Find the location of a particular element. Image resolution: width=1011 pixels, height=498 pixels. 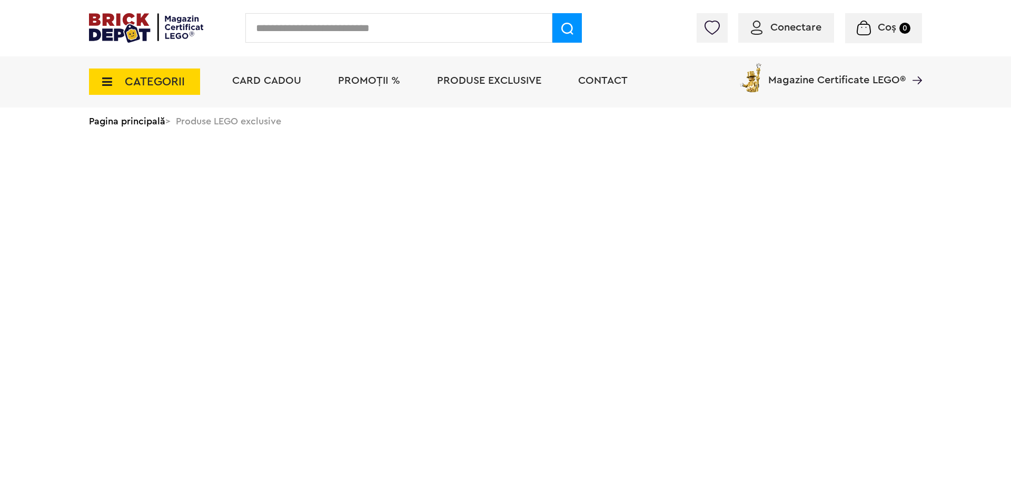

a: Contact is located at coordinates (603, 81).